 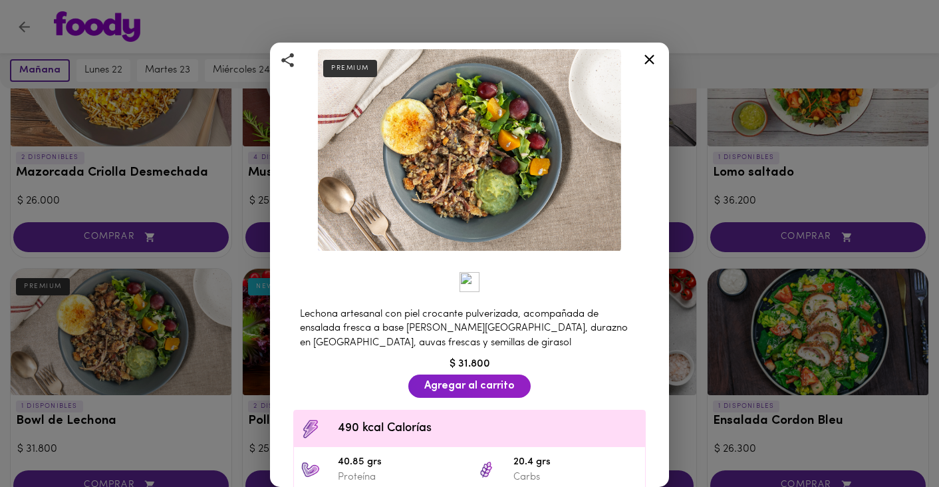 I want to click on img: 40.85 grs Proteína, so click(x=310, y=469).